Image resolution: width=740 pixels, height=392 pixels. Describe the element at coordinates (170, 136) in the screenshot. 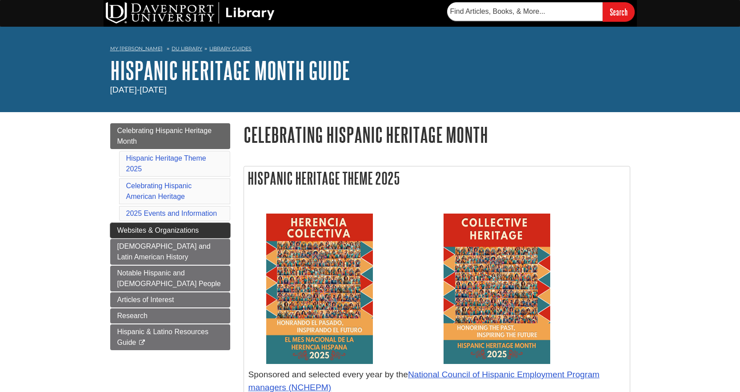

I see `a: Celebrating Hispanic Heritage Month` at that location.